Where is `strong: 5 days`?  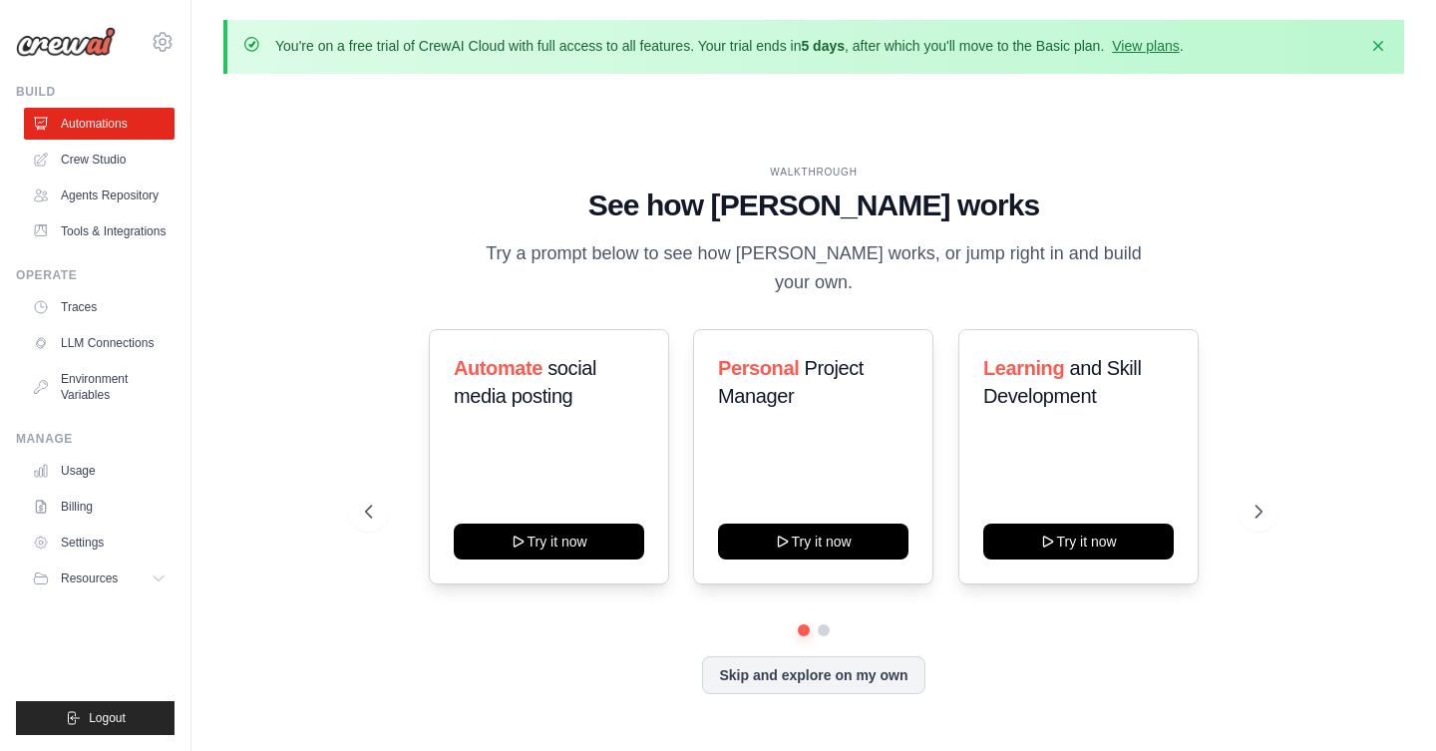
strong: 5 days is located at coordinates (822, 46).